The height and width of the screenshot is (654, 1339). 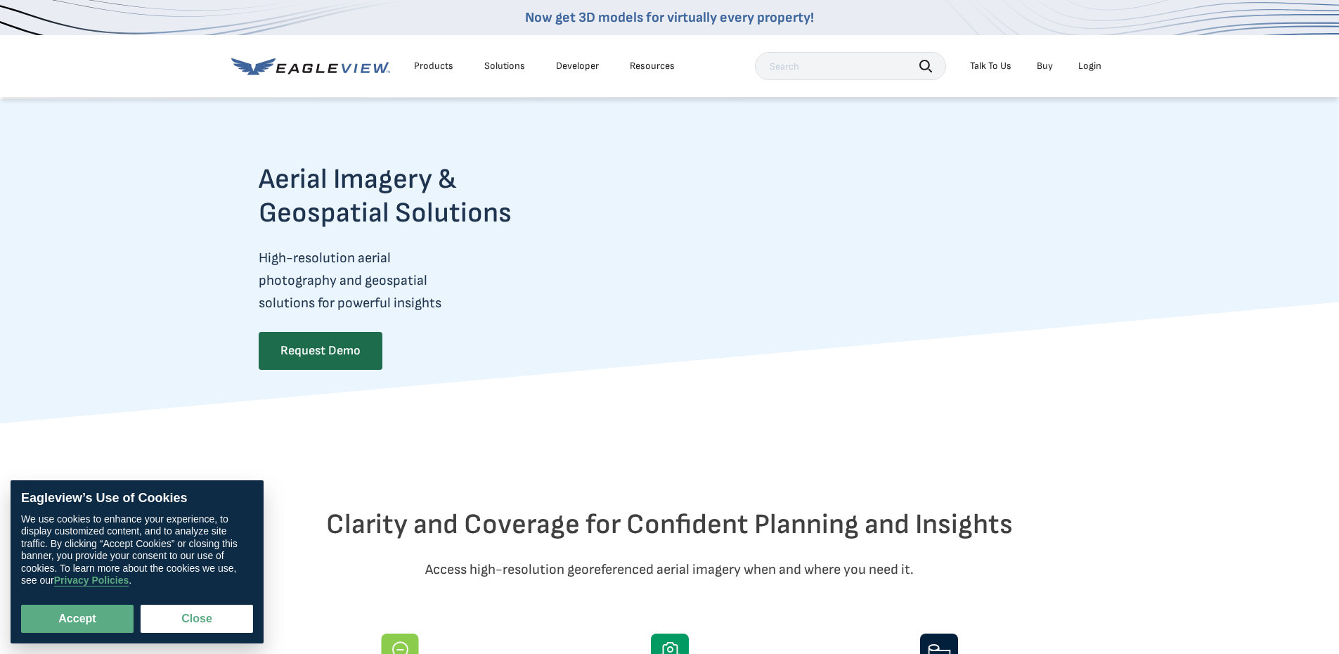 What do you see at coordinates (137, 550) in the screenshot?
I see `div: We use cookies to enhance your experience, to display customized content, and to analyze site tra...` at bounding box center [137, 550].